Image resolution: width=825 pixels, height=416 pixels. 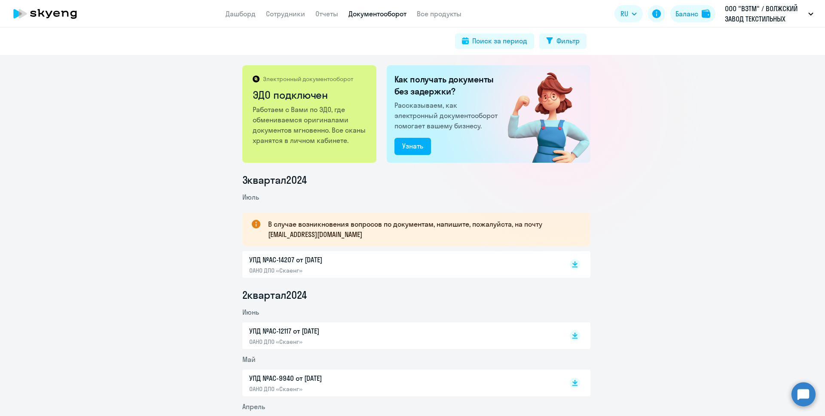 What do you see at coordinates (686, 14) in the screenshot?
I see `div: Баланс` at bounding box center [686, 14].